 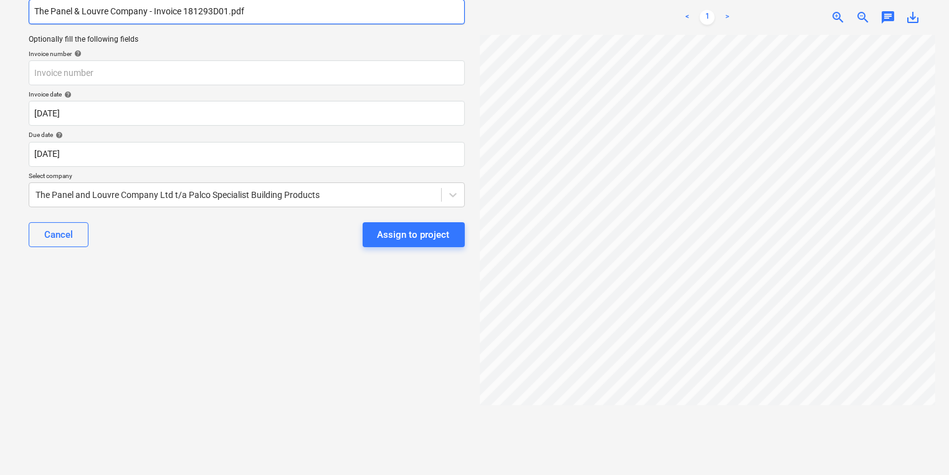 I want to click on div: Assign to project, so click(x=414, y=235).